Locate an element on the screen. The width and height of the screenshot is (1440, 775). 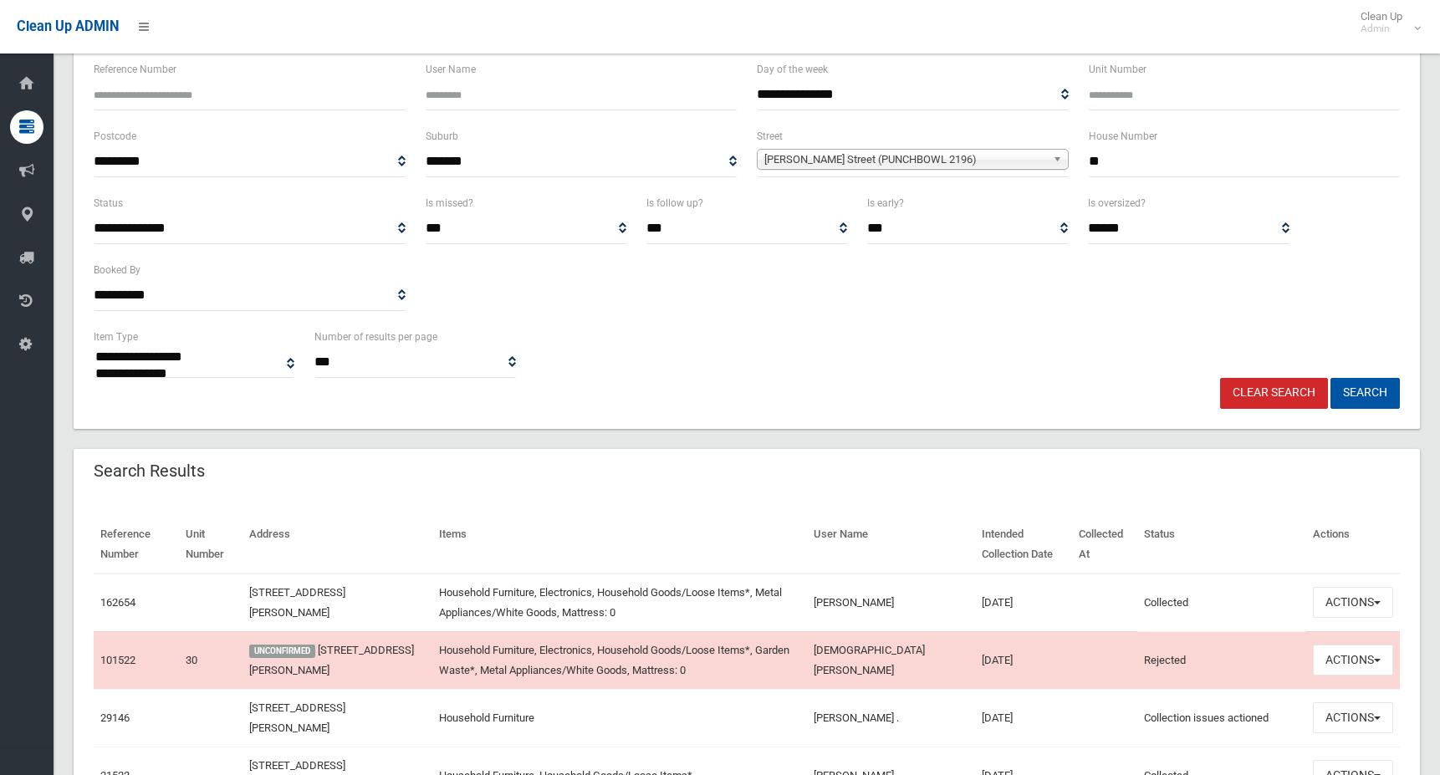
label: Is early? is located at coordinates (886, 203).